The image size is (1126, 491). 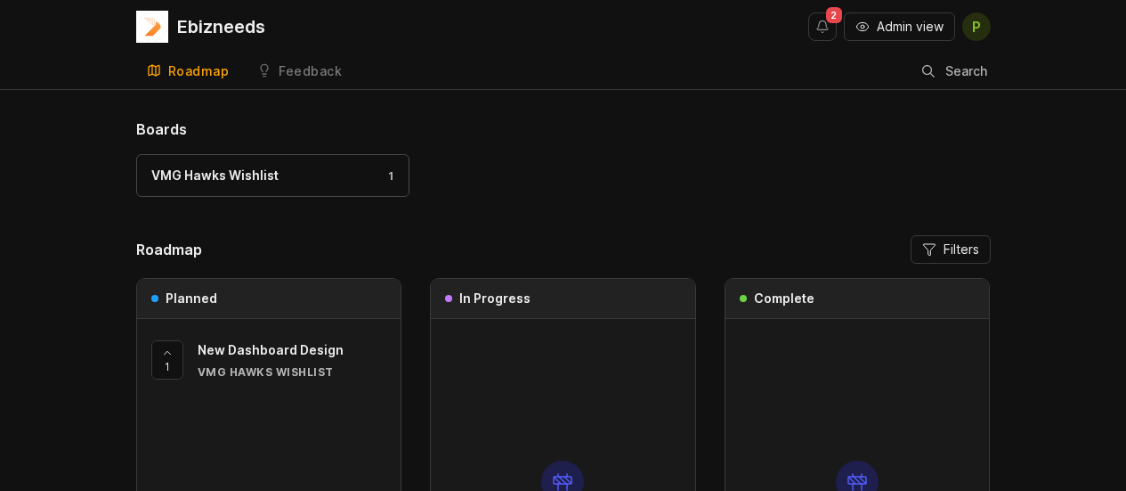 What do you see at coordinates (951, 249) in the screenshot?
I see `button: Filters` at bounding box center [951, 249].